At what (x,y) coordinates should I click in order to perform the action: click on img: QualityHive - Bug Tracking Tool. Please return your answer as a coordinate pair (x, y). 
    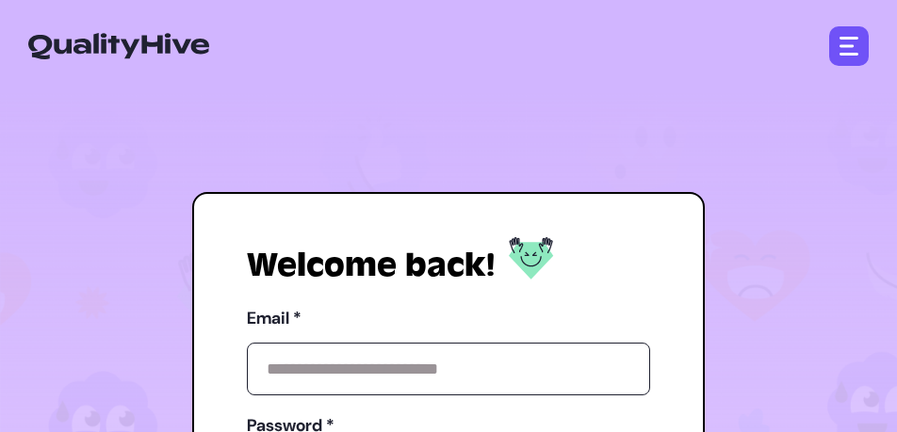
    Looking at the image, I should click on (119, 46).